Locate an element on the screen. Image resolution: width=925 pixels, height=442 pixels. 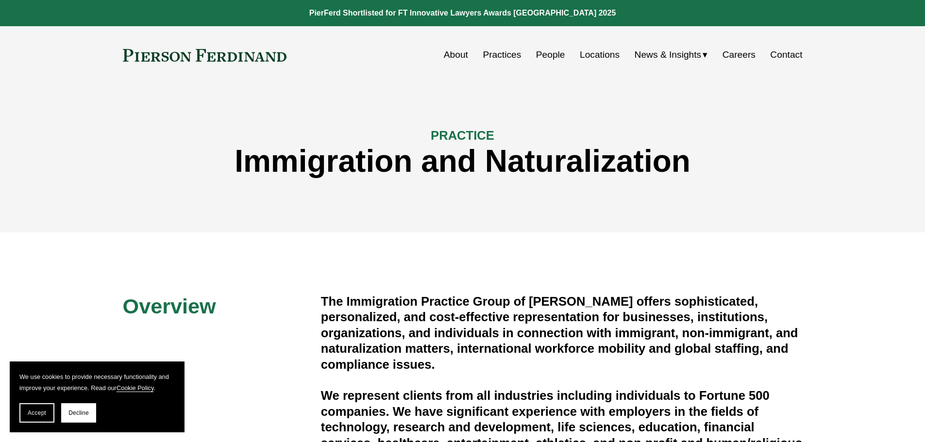
a: folder dropdown is located at coordinates (671, 55).